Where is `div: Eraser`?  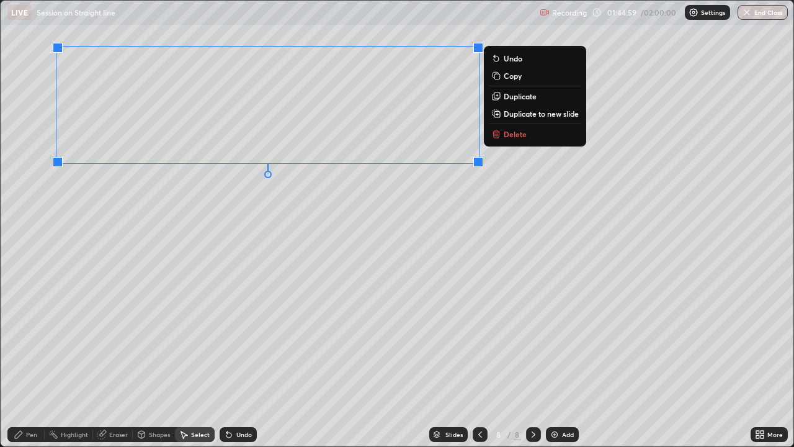 div: Eraser is located at coordinates (119, 434).